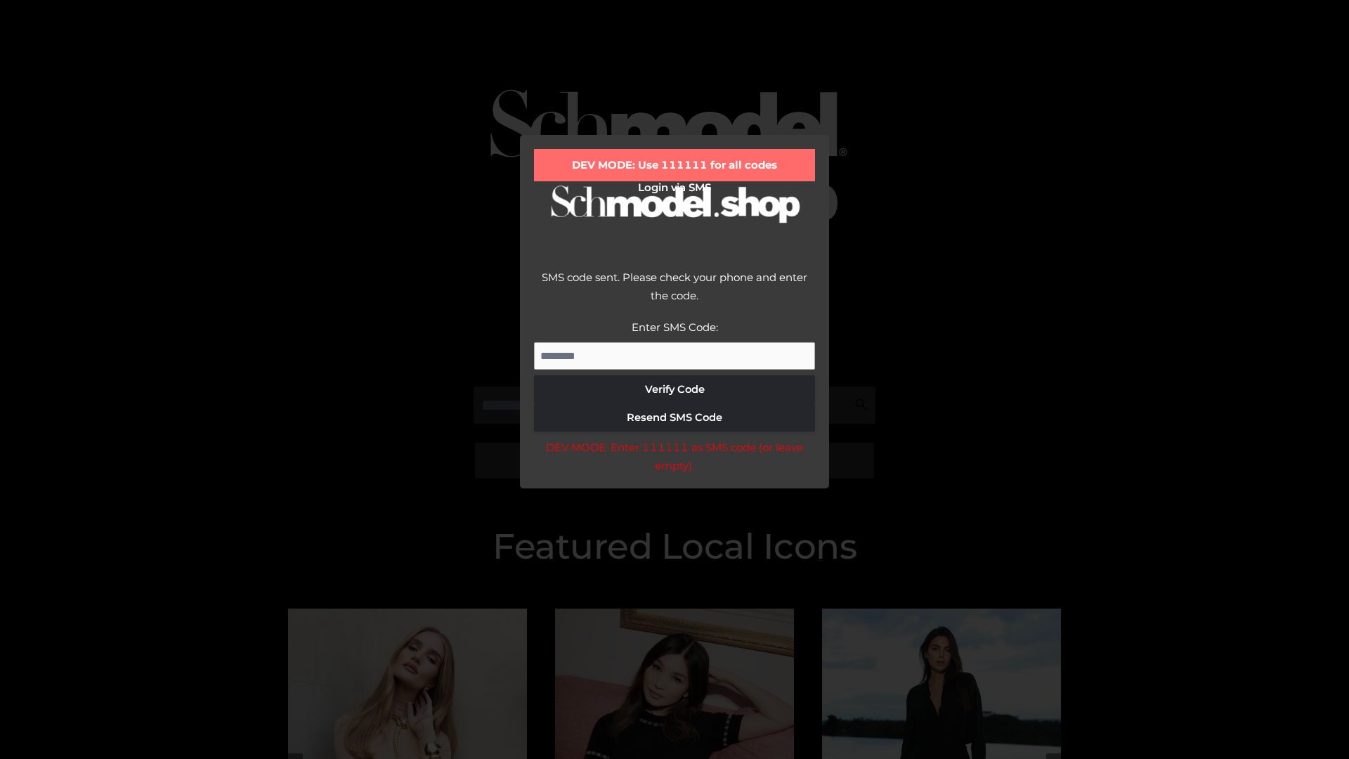 This screenshot has width=1349, height=759. What do you see at coordinates (674, 293) in the screenshot?
I see `div: SMS code sent. Please check your phone and enter the code.` at bounding box center [674, 293].